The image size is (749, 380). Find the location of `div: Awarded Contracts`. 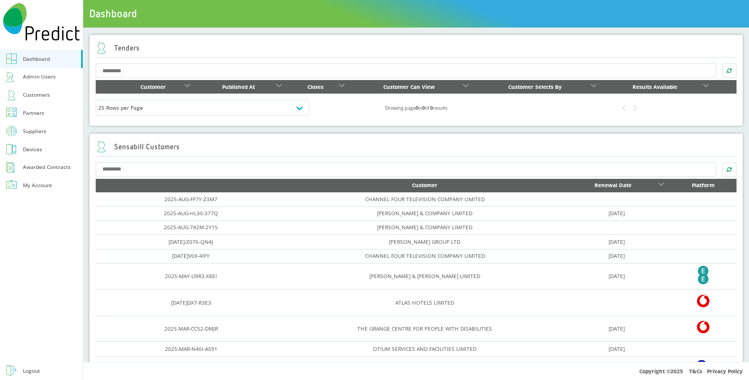

div: Awarded Contracts is located at coordinates (47, 167).